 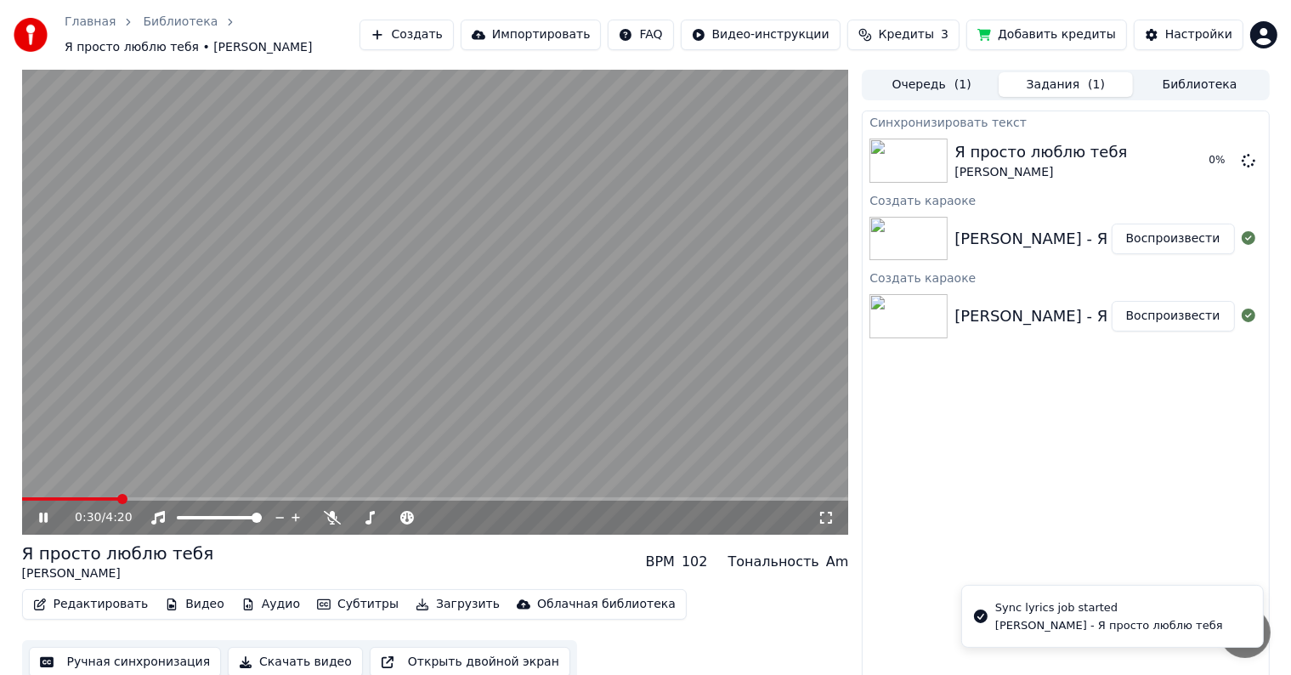 I want to click on div: 0 %, so click(x=1222, y=161).